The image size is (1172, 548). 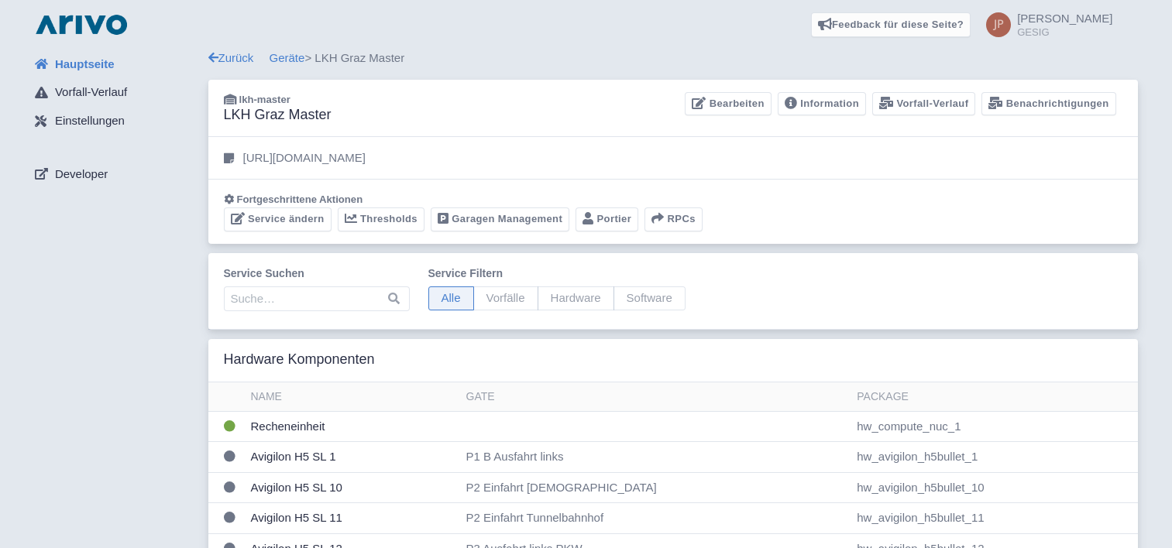 What do you see at coordinates (673, 219) in the screenshot?
I see `button: RPCs` at bounding box center [673, 219].